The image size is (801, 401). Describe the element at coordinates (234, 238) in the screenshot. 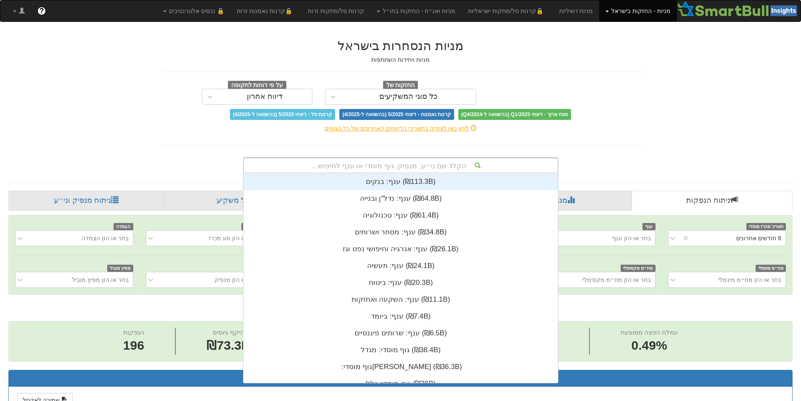

I see `div: בחר או הזן סוג מכרז` at that location.